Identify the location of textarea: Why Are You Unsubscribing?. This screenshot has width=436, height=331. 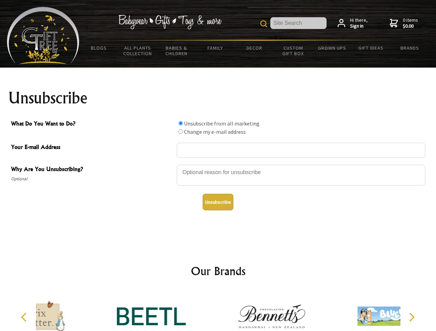
(301, 175).